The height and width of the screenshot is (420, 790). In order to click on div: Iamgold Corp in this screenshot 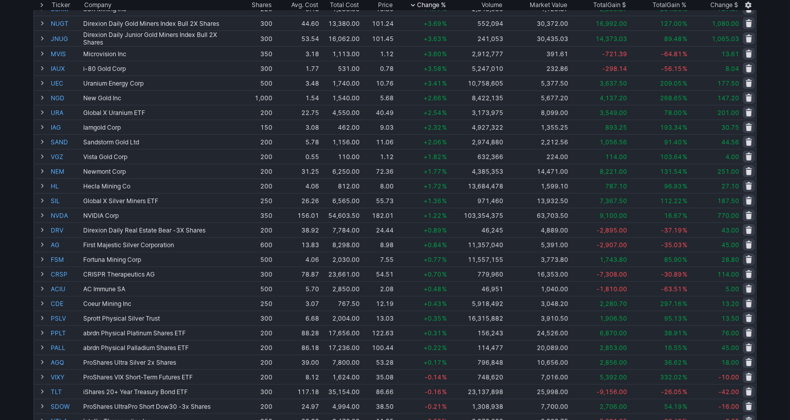, I will do `click(159, 127)`.